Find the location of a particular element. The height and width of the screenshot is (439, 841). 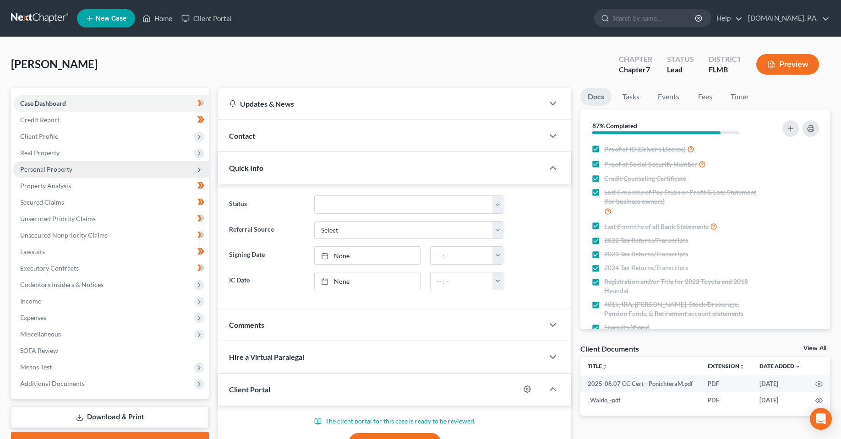

span: Property Analysis is located at coordinates (45, 186).